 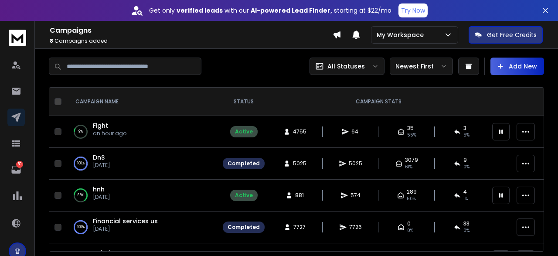 What do you see at coordinates (411, 192) in the screenshot?
I see `span: 289` at bounding box center [411, 192].